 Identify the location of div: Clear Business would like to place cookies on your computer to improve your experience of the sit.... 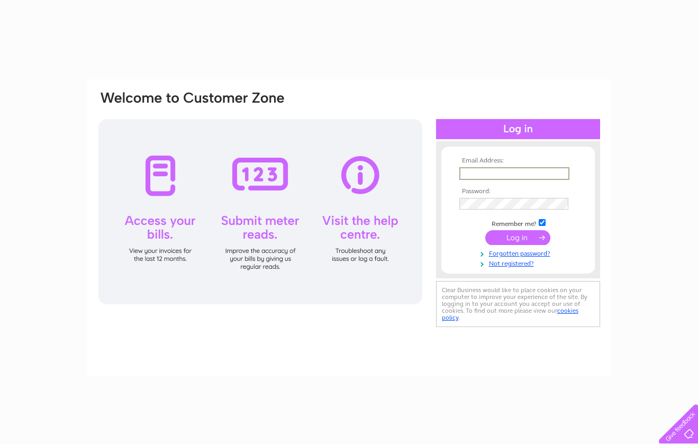
(518, 304).